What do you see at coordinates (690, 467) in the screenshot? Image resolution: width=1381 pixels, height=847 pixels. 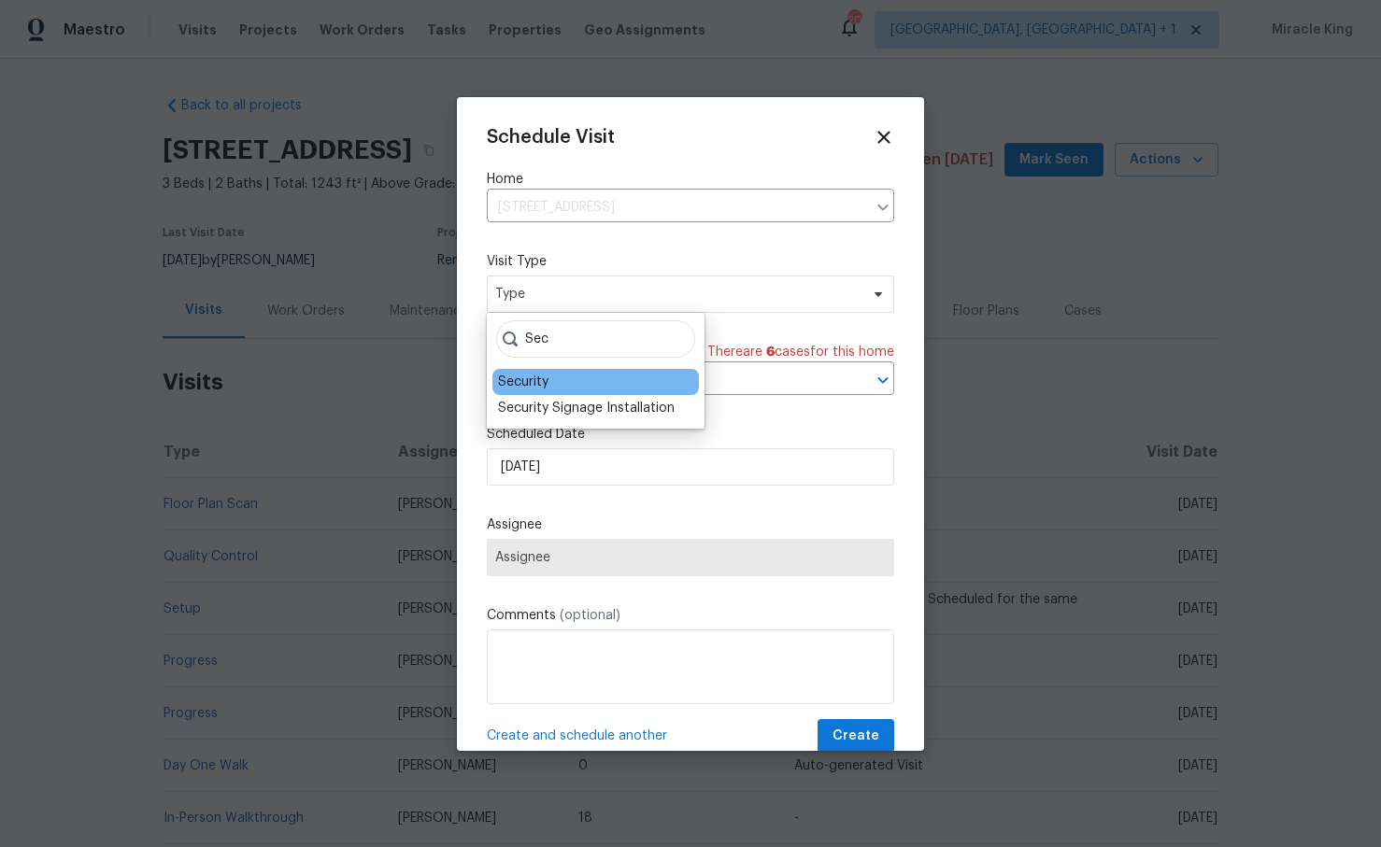 I see `input: M/D/YYYY` at bounding box center [690, 467].